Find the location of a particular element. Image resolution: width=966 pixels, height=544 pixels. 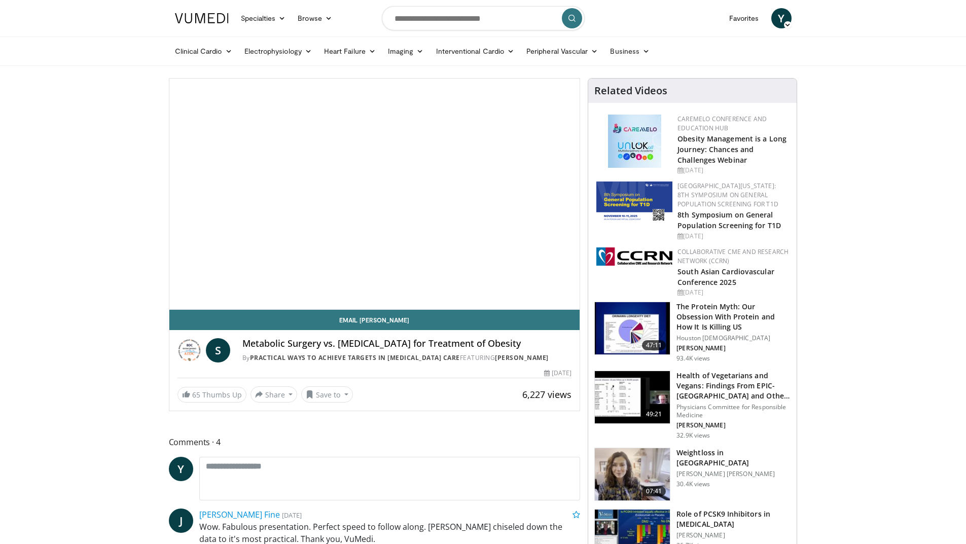

a: Peripheral Vascular is located at coordinates (562, 51).